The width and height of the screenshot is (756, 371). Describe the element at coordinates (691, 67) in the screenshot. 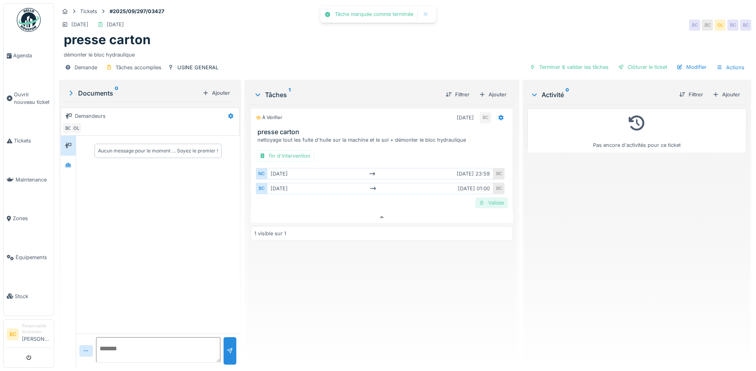

I see `div: Modifier` at that location.